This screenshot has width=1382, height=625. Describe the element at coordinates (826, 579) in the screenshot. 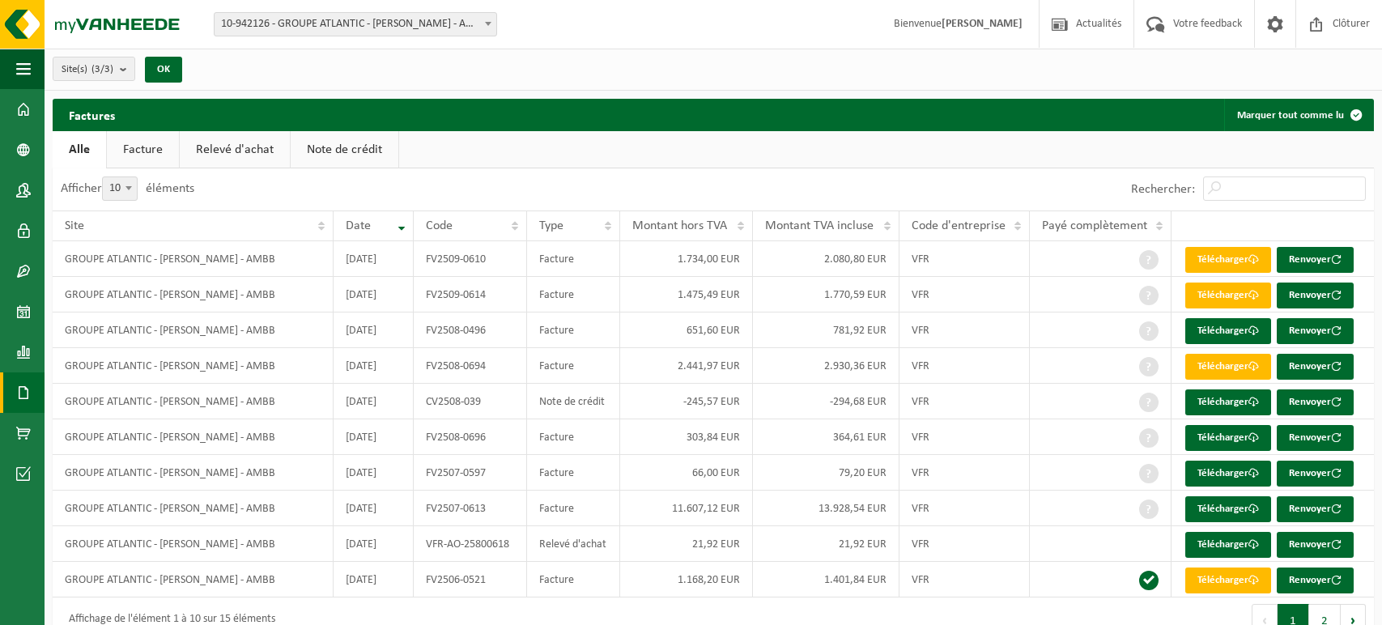

I see `td: 1.401,84 EUR` at that location.